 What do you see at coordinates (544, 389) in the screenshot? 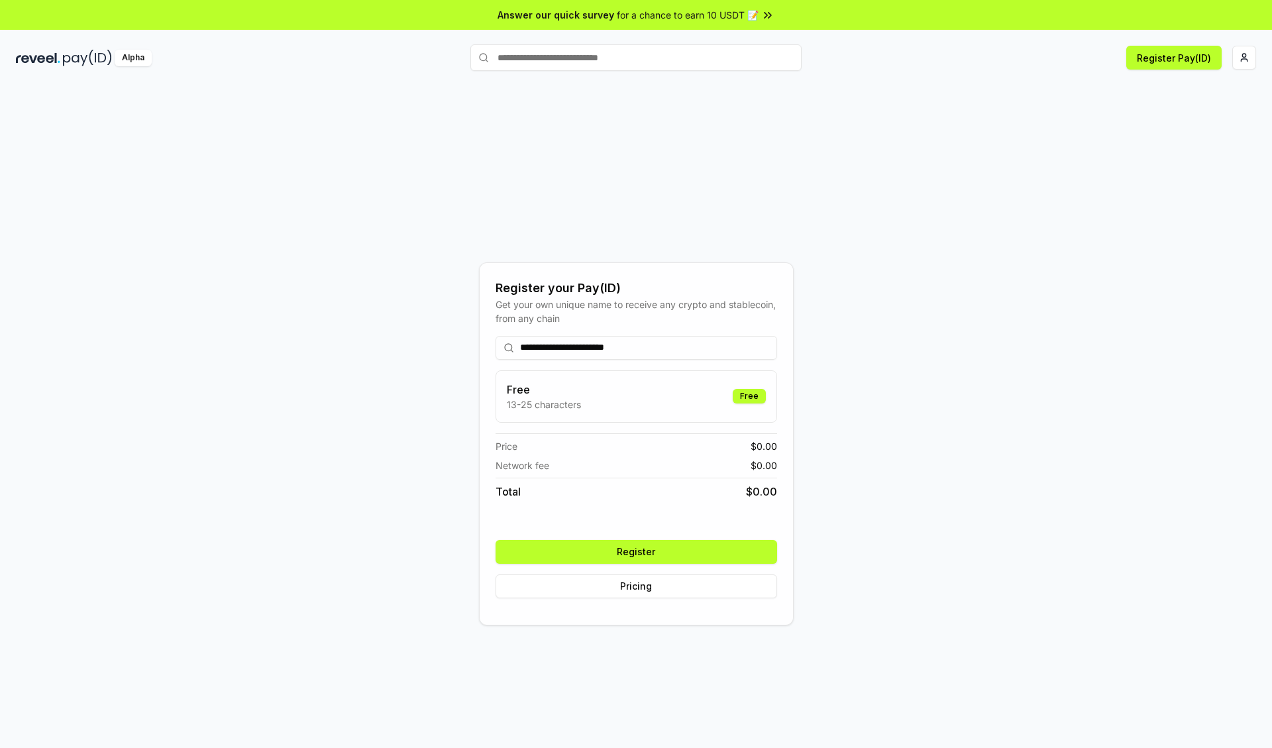
I see `h3: Free` at bounding box center [544, 389].